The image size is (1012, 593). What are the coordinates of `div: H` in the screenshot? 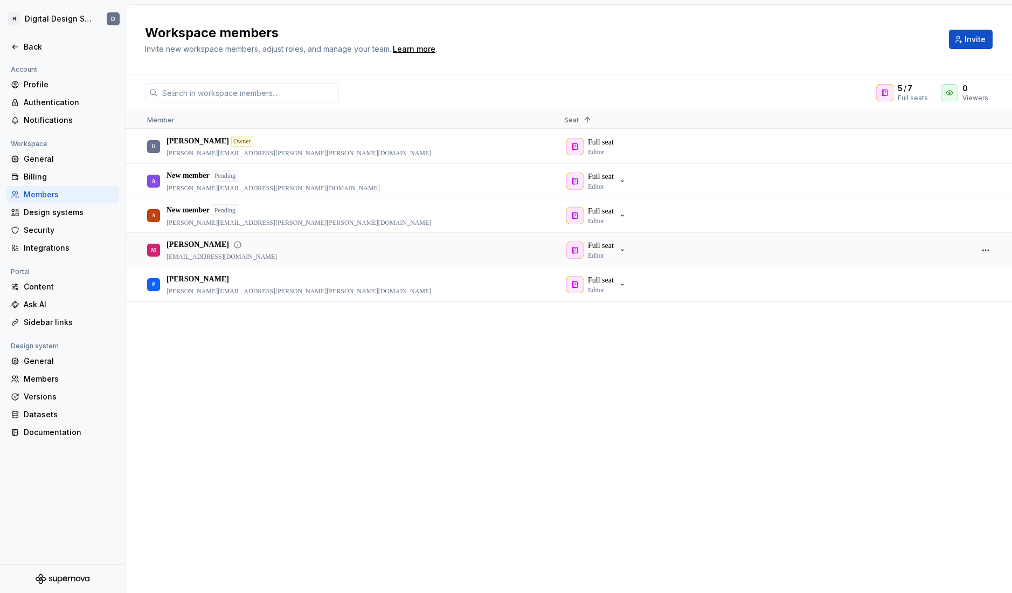 It's located at (14, 19).